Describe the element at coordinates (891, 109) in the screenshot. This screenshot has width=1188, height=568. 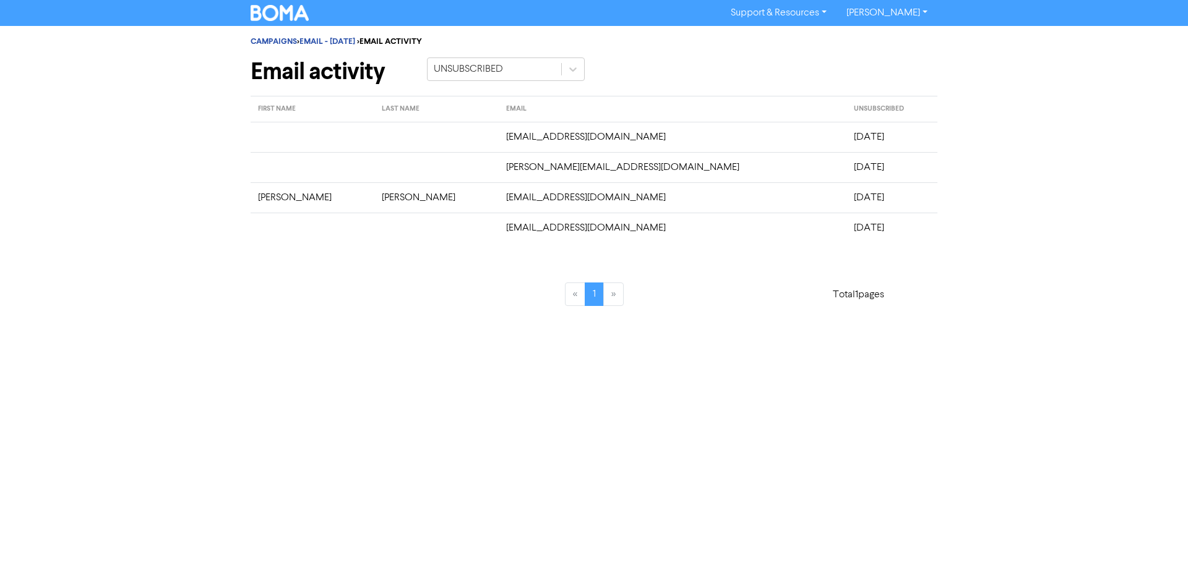
I see `th: UNSUBSCRIBED` at that location.